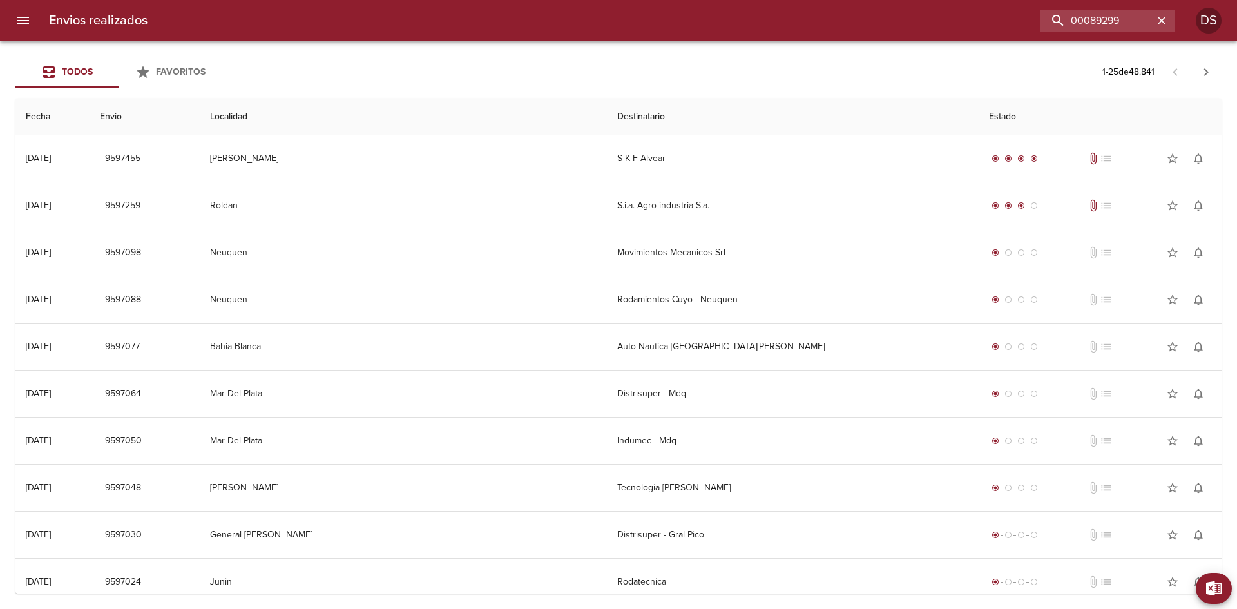  Describe the element at coordinates (792, 206) in the screenshot. I see `td: S.i.a. Agro-industria S.a.` at that location.